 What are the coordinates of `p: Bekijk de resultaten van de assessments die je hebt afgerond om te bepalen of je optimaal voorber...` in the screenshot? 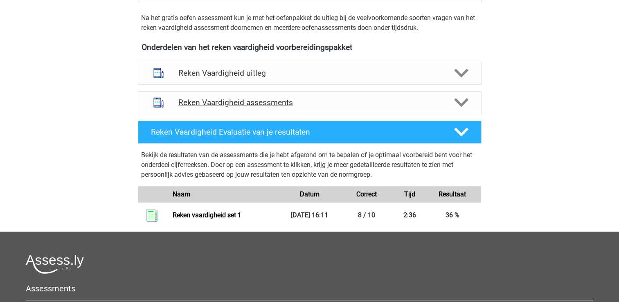 It's located at (310, 165).